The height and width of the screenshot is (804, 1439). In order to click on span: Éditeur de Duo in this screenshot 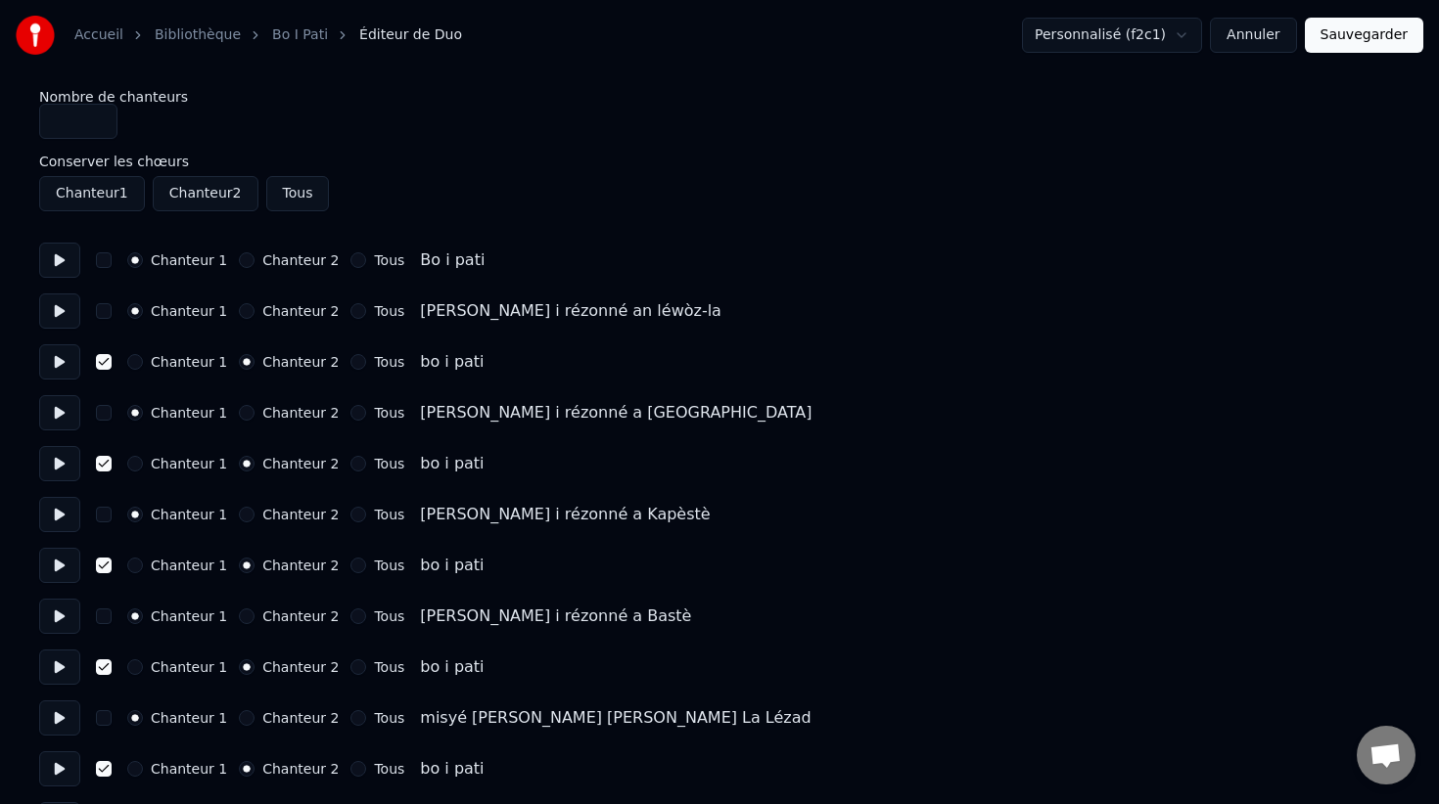, I will do `click(410, 35)`.